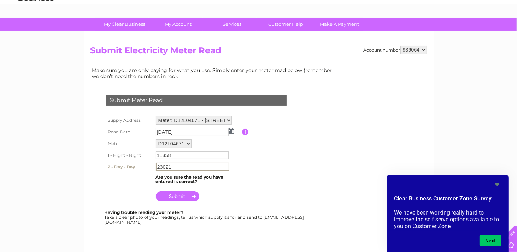  What do you see at coordinates (198, 180) in the screenshot?
I see `td: Are you sure the read you have entered is correct?` at bounding box center [198, 180].